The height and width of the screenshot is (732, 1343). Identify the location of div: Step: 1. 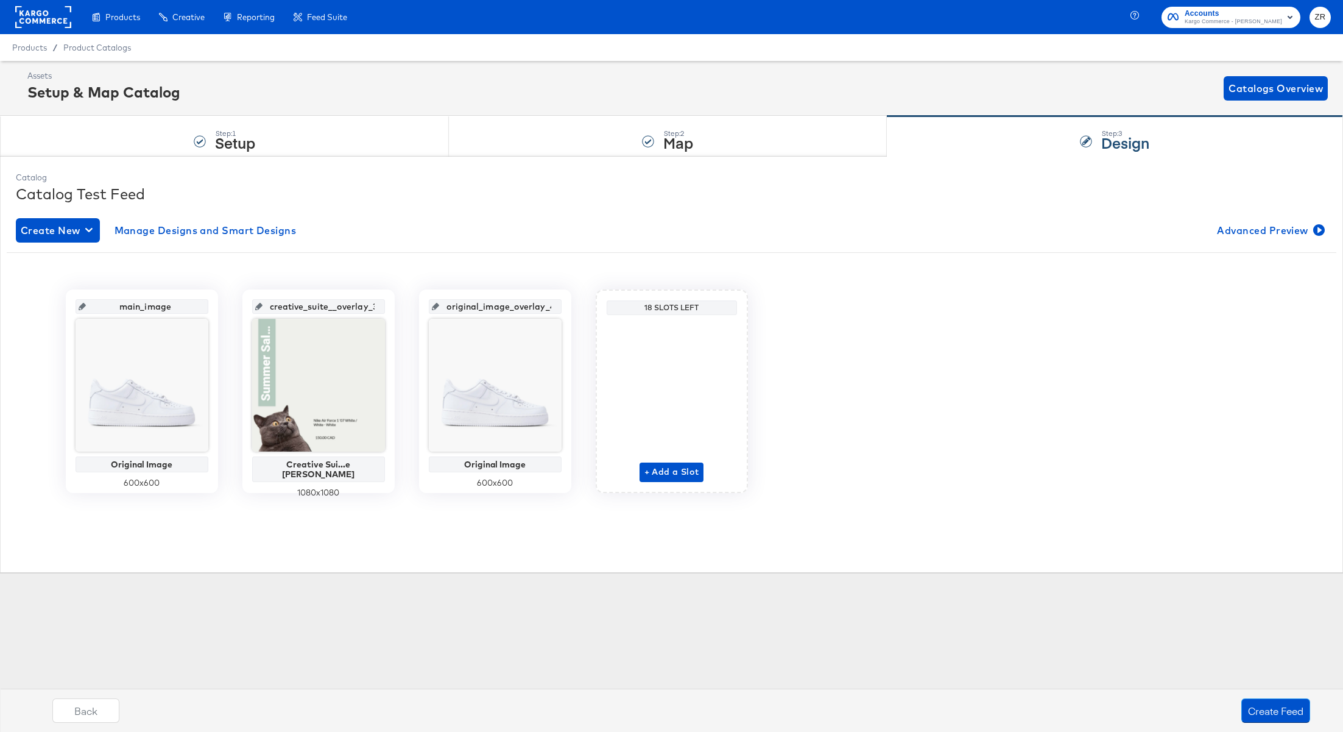
(235, 133).